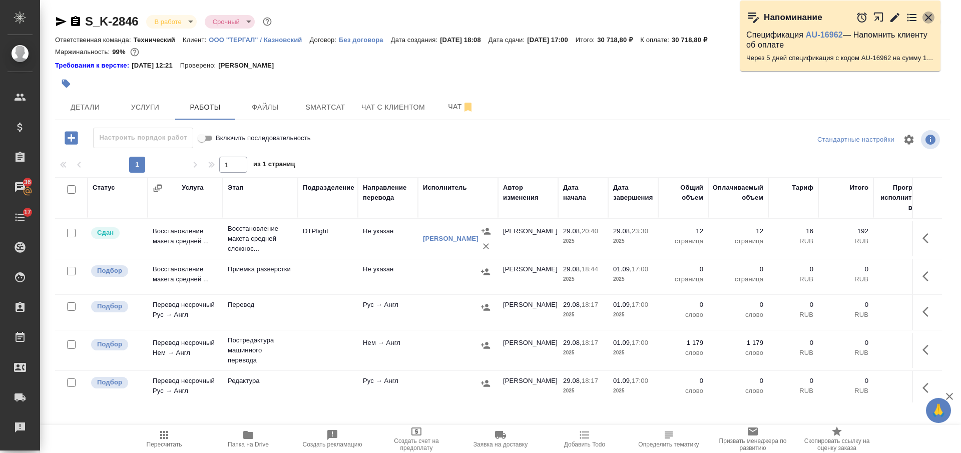  I want to click on div: Дата начала, so click(583, 193).